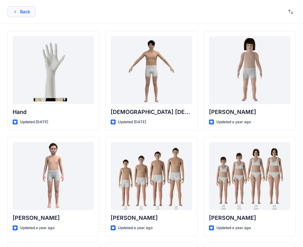 The image size is (303, 247). What do you see at coordinates (53, 176) in the screenshot?
I see `a: Emil` at bounding box center [53, 176].